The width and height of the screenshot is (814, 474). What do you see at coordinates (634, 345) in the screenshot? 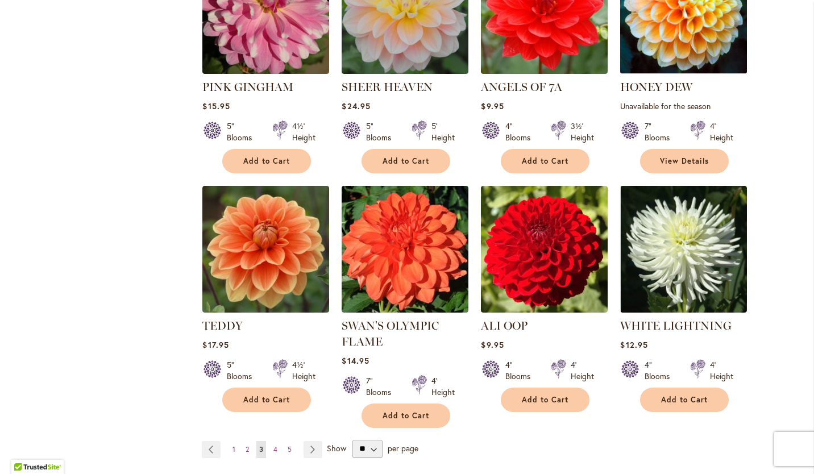
I see `span: $12.95` at bounding box center [634, 345].